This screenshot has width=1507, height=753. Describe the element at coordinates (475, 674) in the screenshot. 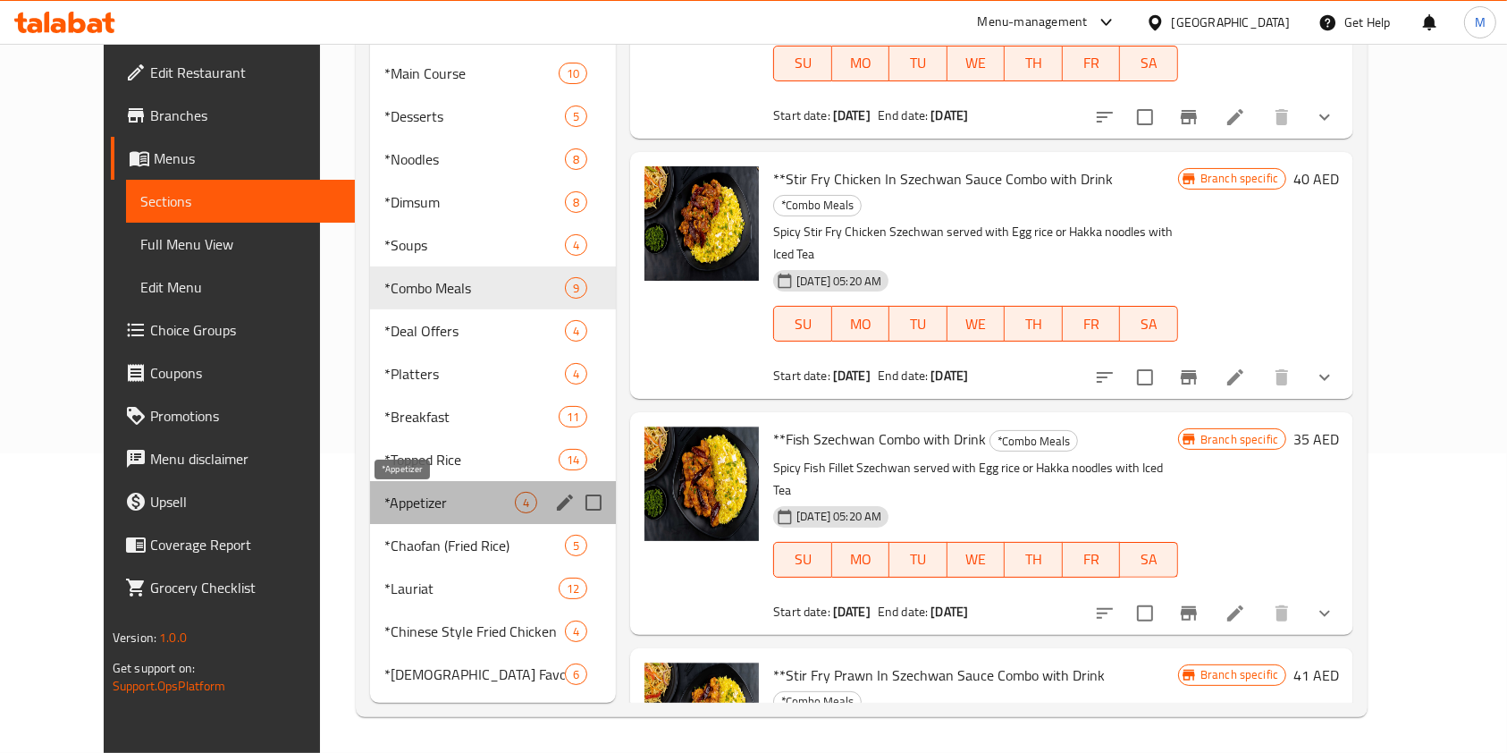

I see `div: *Filipino Favourites` at that location.